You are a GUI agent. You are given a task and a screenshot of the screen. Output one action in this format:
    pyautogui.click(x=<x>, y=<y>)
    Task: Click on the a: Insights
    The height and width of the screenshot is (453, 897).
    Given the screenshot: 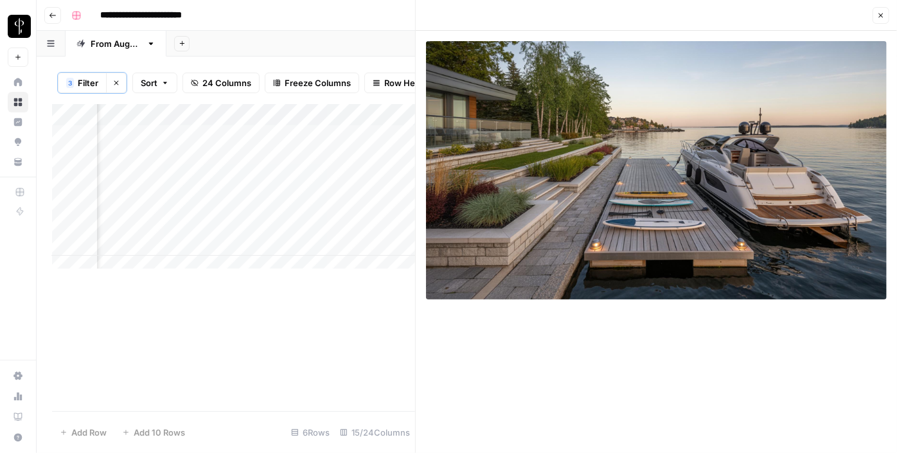 What is the action you would take?
    pyautogui.click(x=18, y=122)
    